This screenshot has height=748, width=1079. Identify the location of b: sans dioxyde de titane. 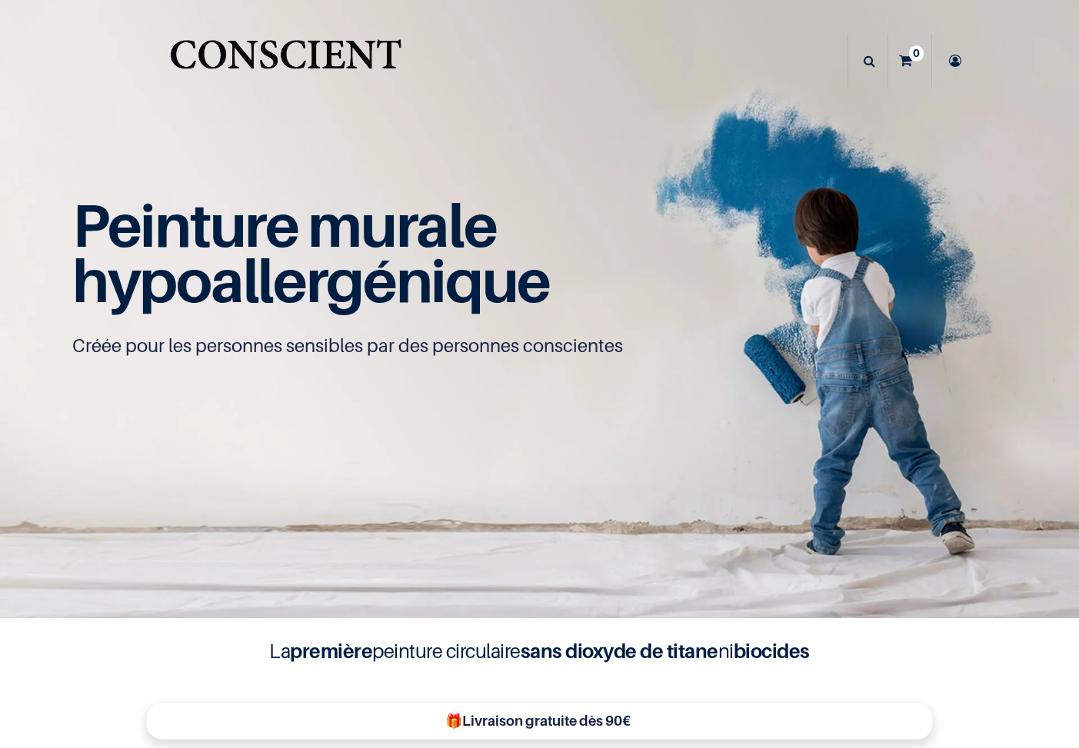
(619, 650).